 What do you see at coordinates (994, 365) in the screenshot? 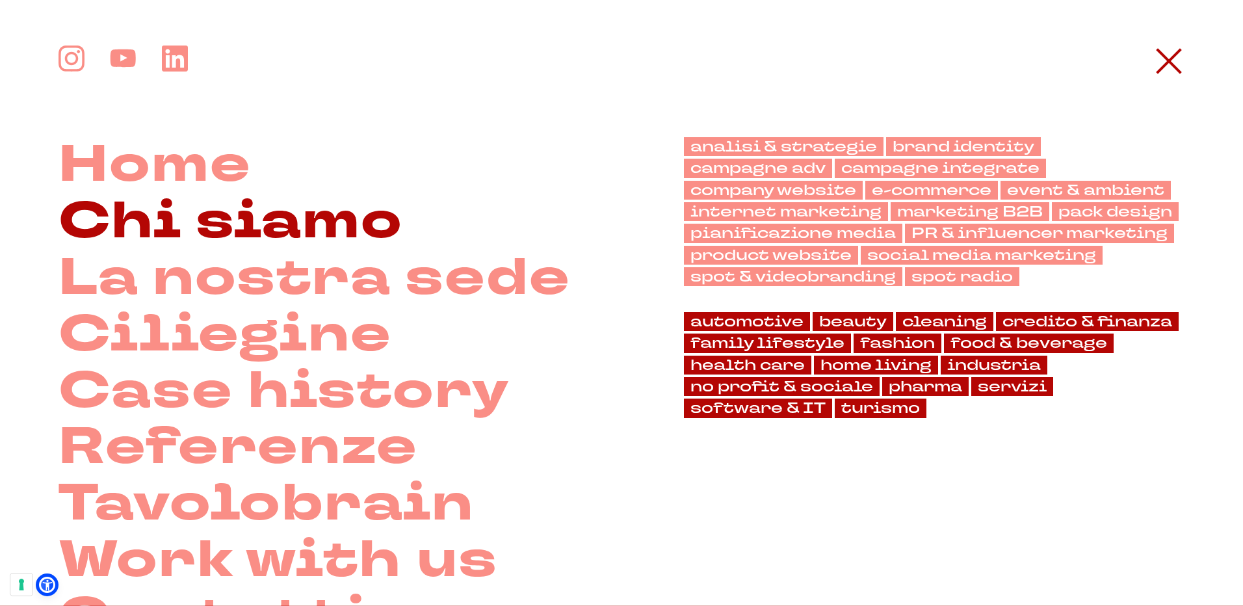
I see `a: industria` at bounding box center [994, 365].